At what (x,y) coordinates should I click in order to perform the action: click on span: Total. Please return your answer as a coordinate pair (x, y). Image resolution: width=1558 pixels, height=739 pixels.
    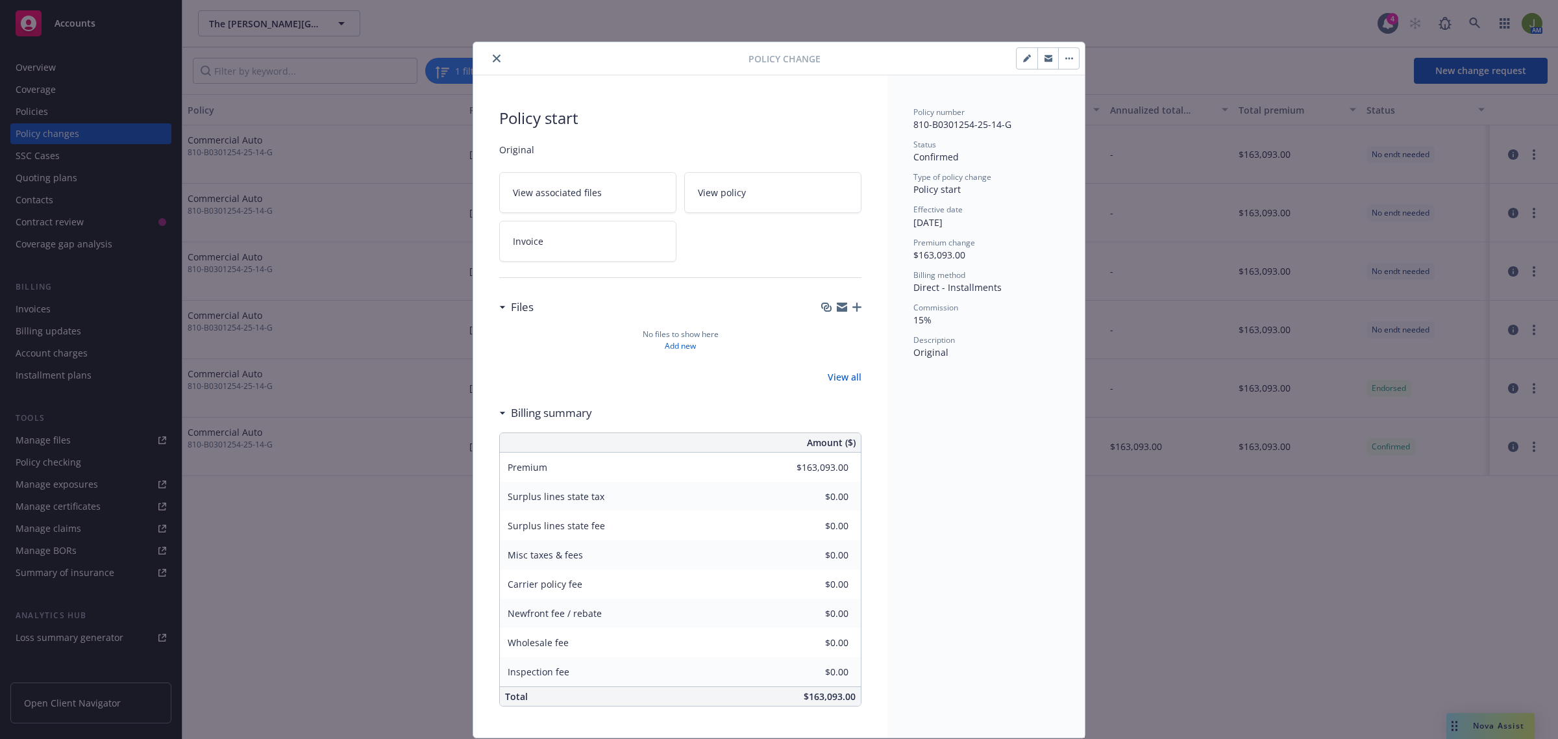
    Looking at the image, I should click on (516, 696).